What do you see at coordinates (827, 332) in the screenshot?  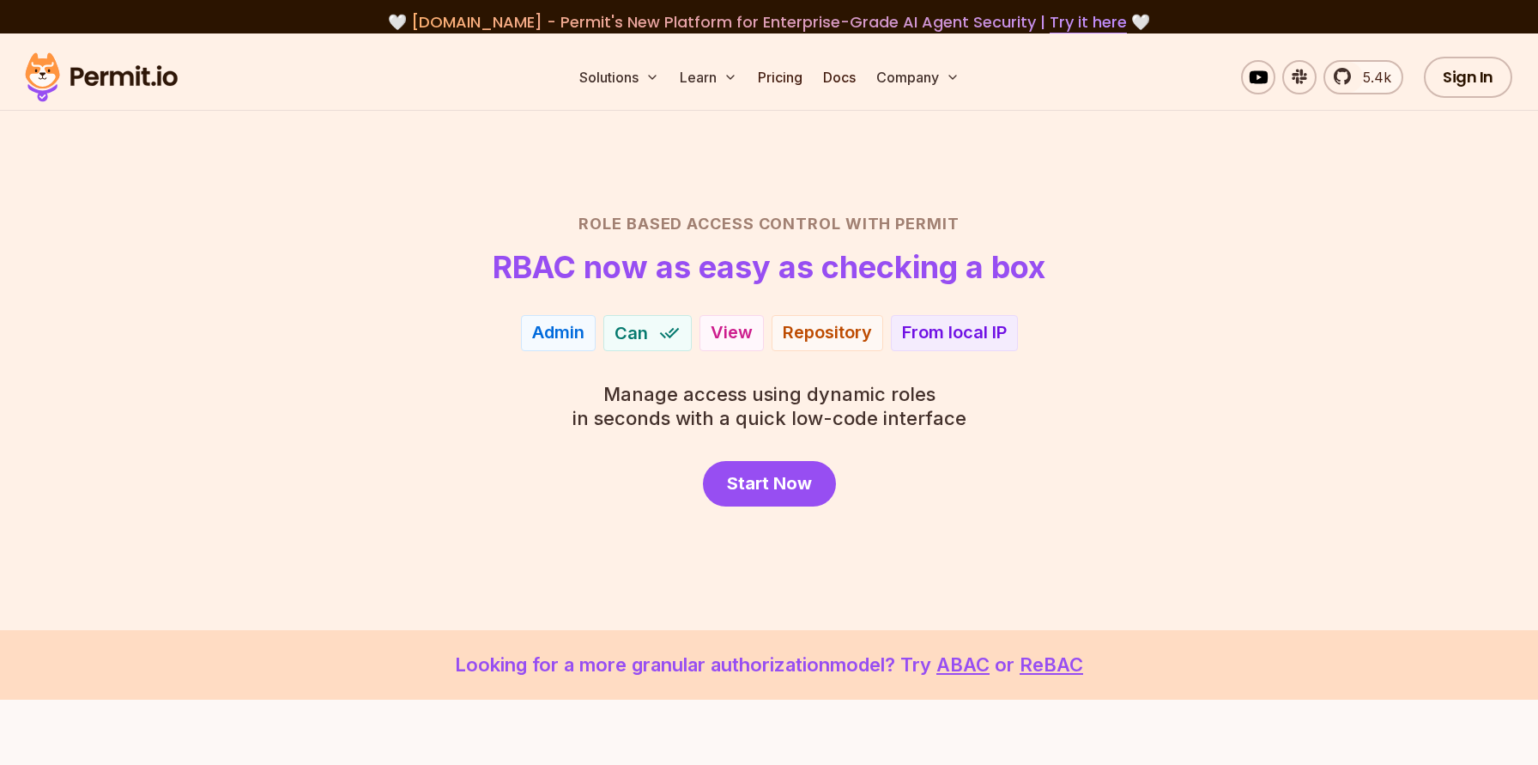 I see `div: Repository` at bounding box center [827, 332].